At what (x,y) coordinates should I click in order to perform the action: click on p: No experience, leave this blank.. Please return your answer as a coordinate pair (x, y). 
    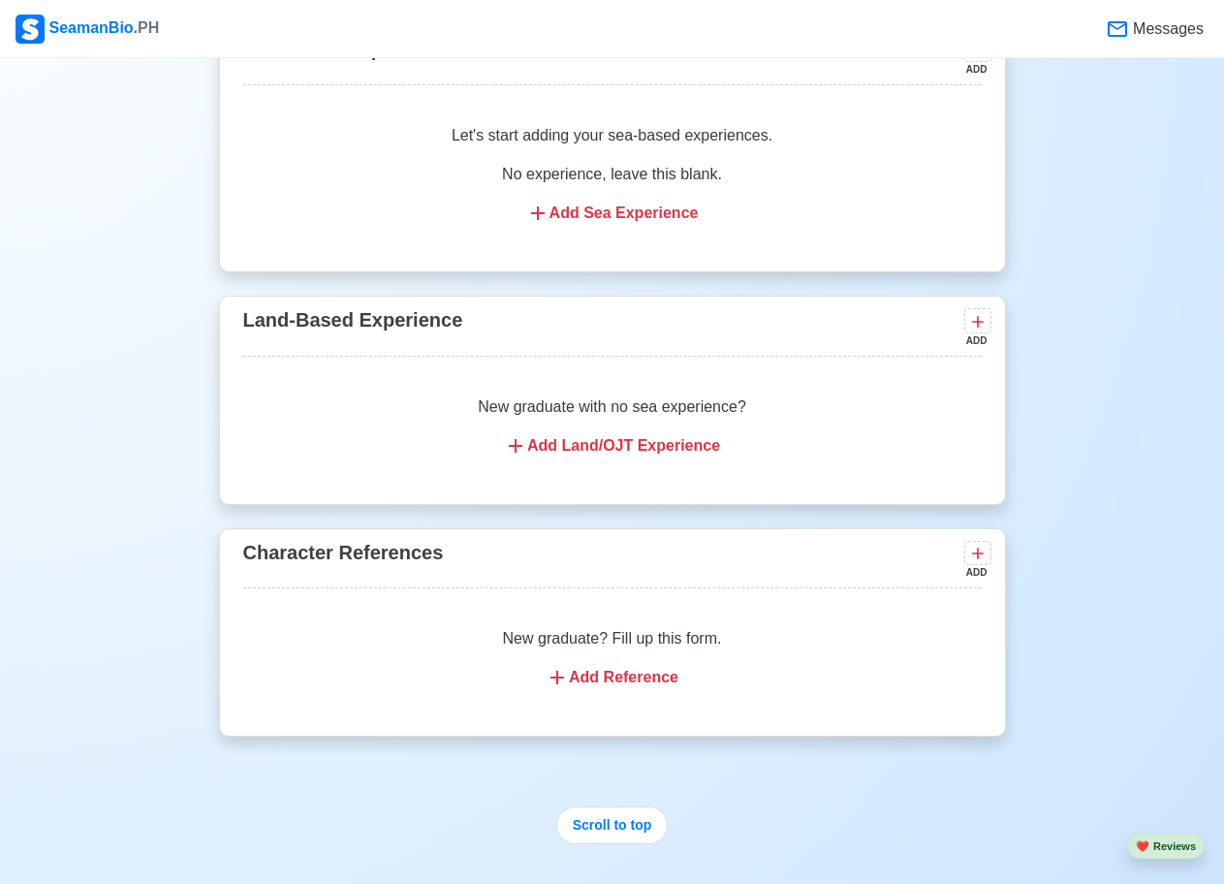
    Looking at the image, I should click on (612, 174).